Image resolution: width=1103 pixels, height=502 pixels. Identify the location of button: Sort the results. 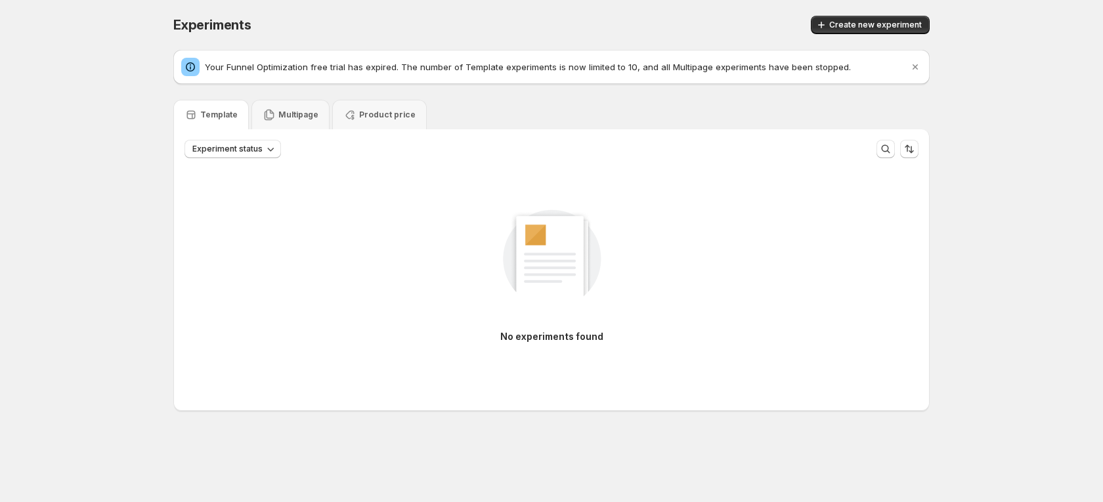
(910, 149).